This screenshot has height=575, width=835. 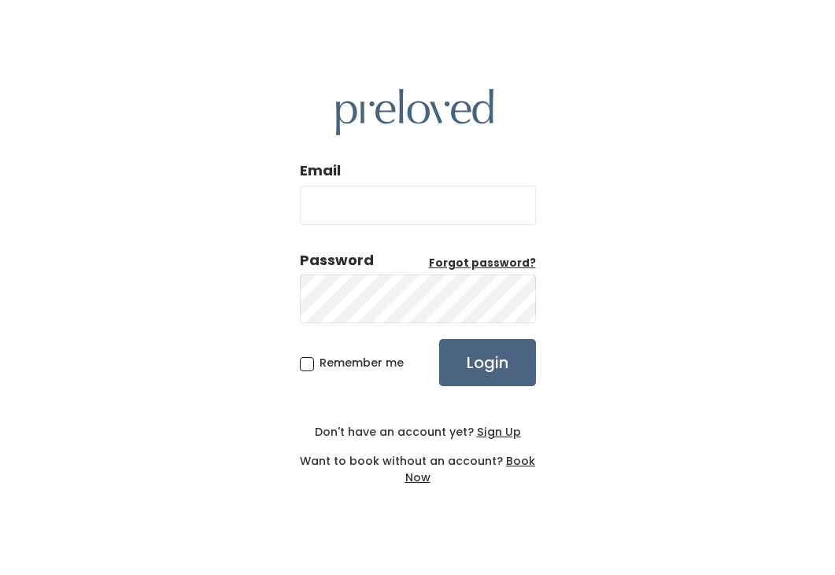 I want to click on img: preloved logo, so click(x=415, y=112).